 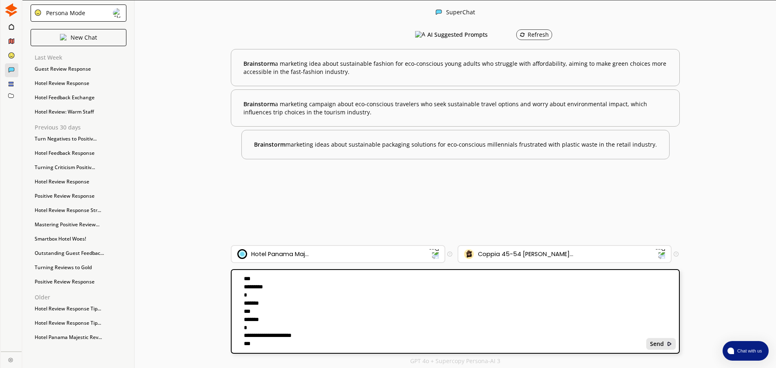 I want to click on b: Send, so click(x=657, y=343).